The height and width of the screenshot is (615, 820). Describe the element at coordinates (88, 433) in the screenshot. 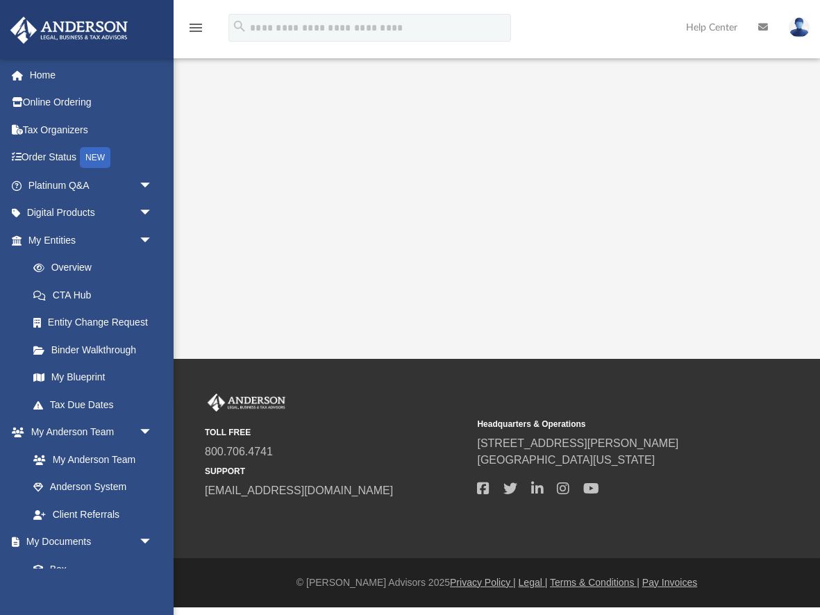

I see `a: My Anderson Teamarrow_drop_down` at that location.